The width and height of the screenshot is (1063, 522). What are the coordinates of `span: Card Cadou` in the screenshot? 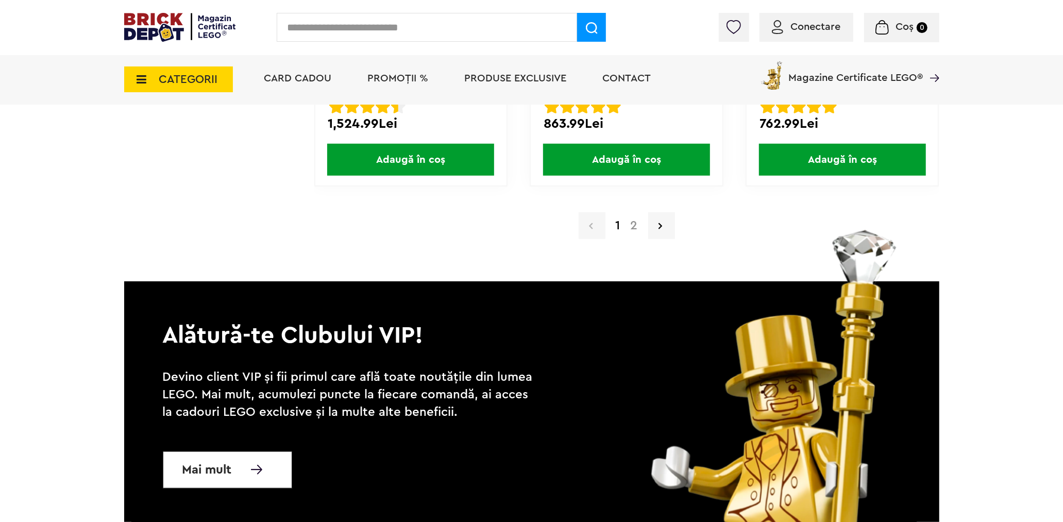 It's located at (298, 78).